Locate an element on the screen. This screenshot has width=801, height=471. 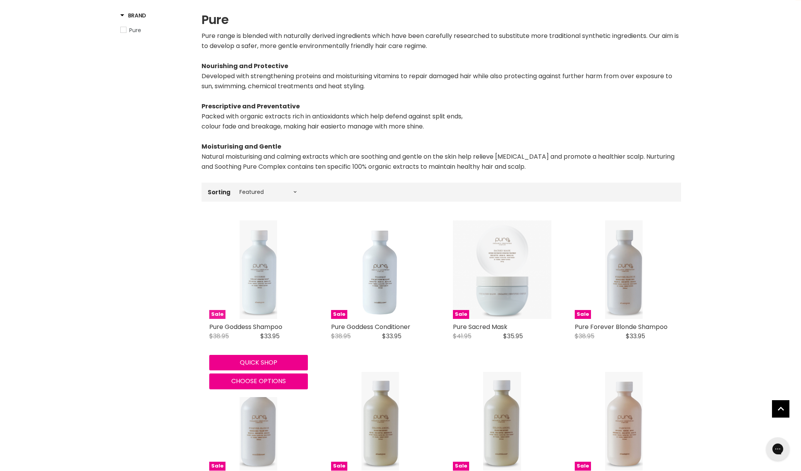
a: Pure Colour Angel Conditioner Sale is located at coordinates (502, 421).